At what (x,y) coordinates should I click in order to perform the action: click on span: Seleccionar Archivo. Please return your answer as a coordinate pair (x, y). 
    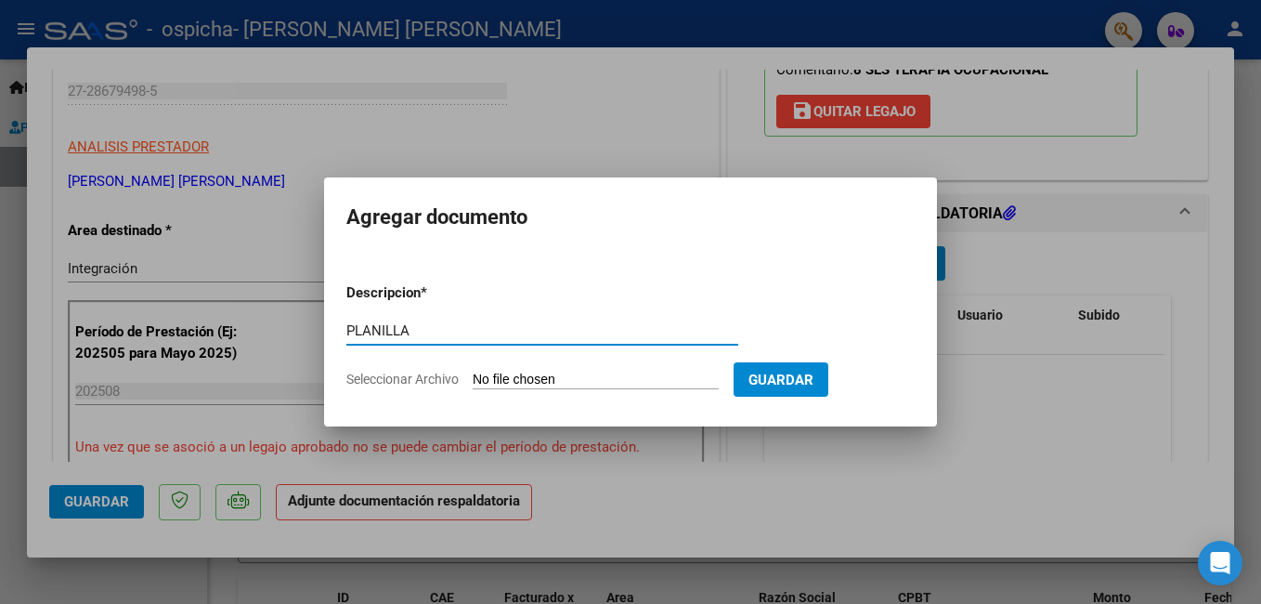
    Looking at the image, I should click on (402, 379).